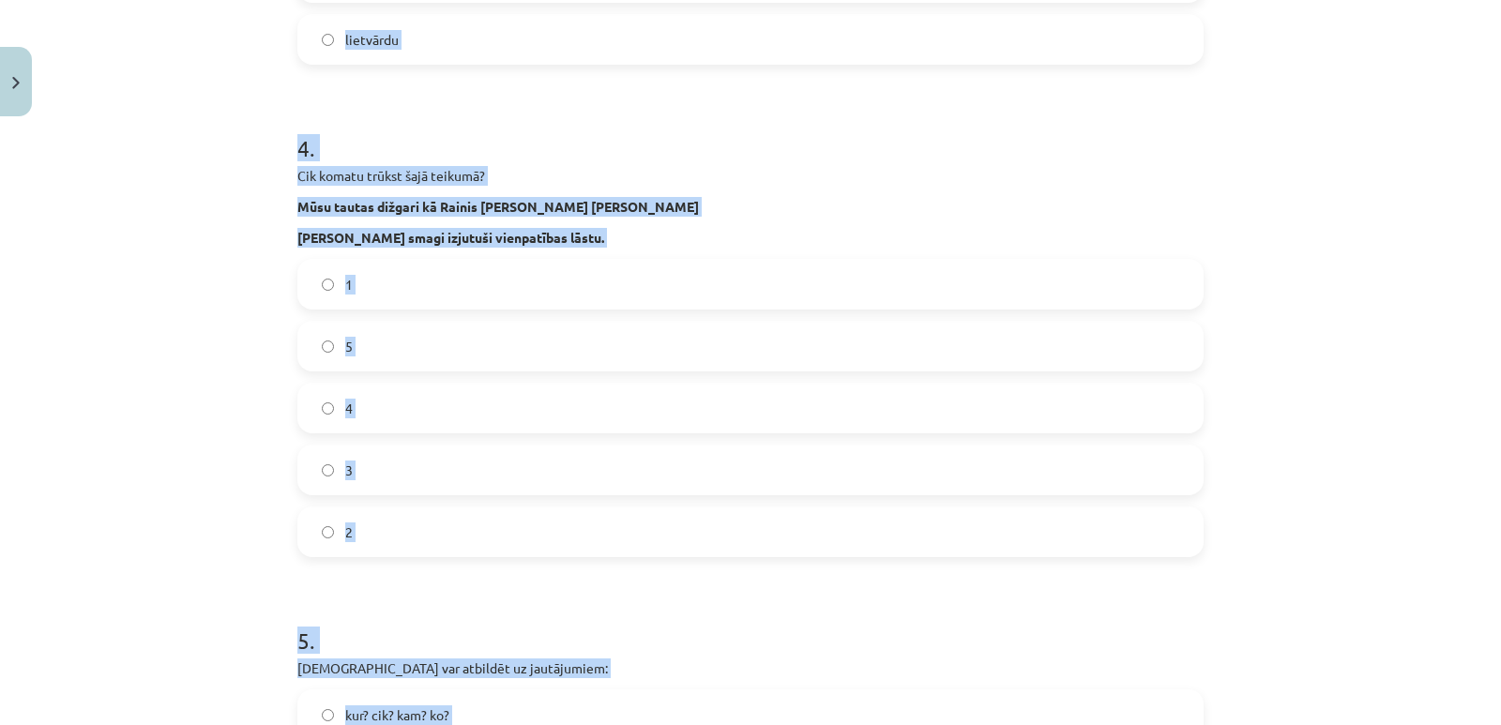 The height and width of the screenshot is (725, 1501). Describe the element at coordinates (372, 39) in the screenshot. I see `span: lietvārdu` at that location.